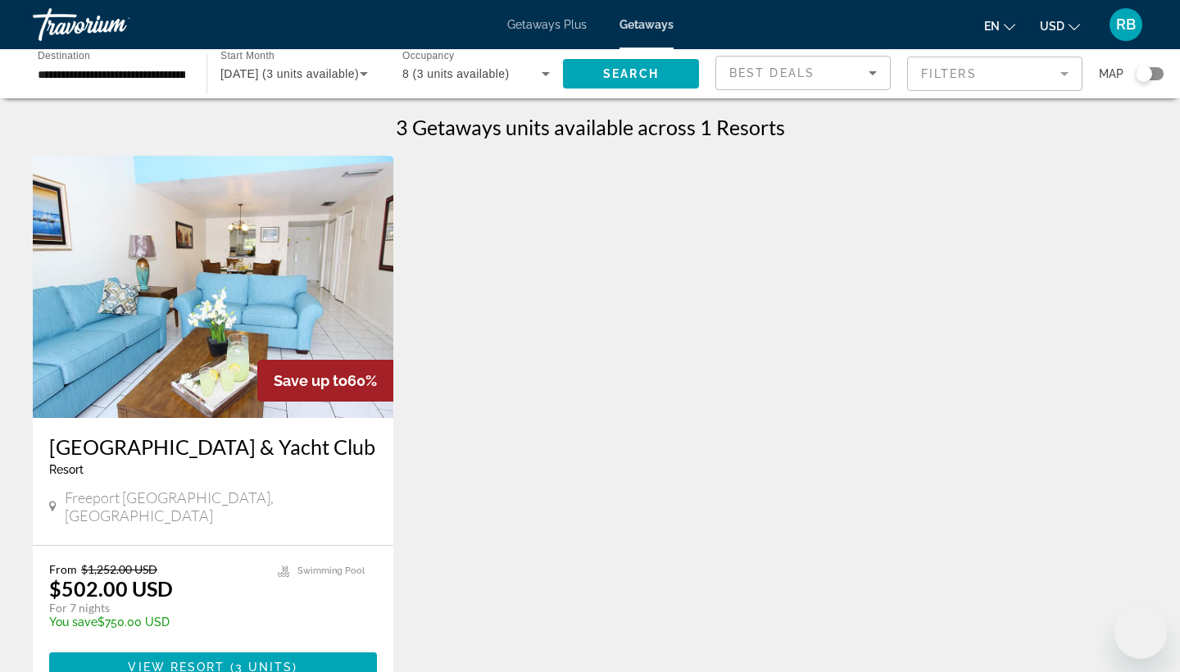 The height and width of the screenshot is (672, 1180). What do you see at coordinates (772, 73) in the screenshot?
I see `span: Best Deals` at bounding box center [772, 73].